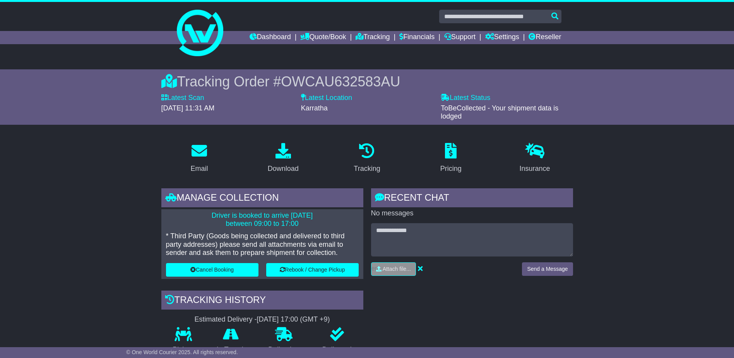 The image size is (734, 358). What do you see at coordinates (283, 158) in the screenshot?
I see `a: Download` at bounding box center [283, 158].